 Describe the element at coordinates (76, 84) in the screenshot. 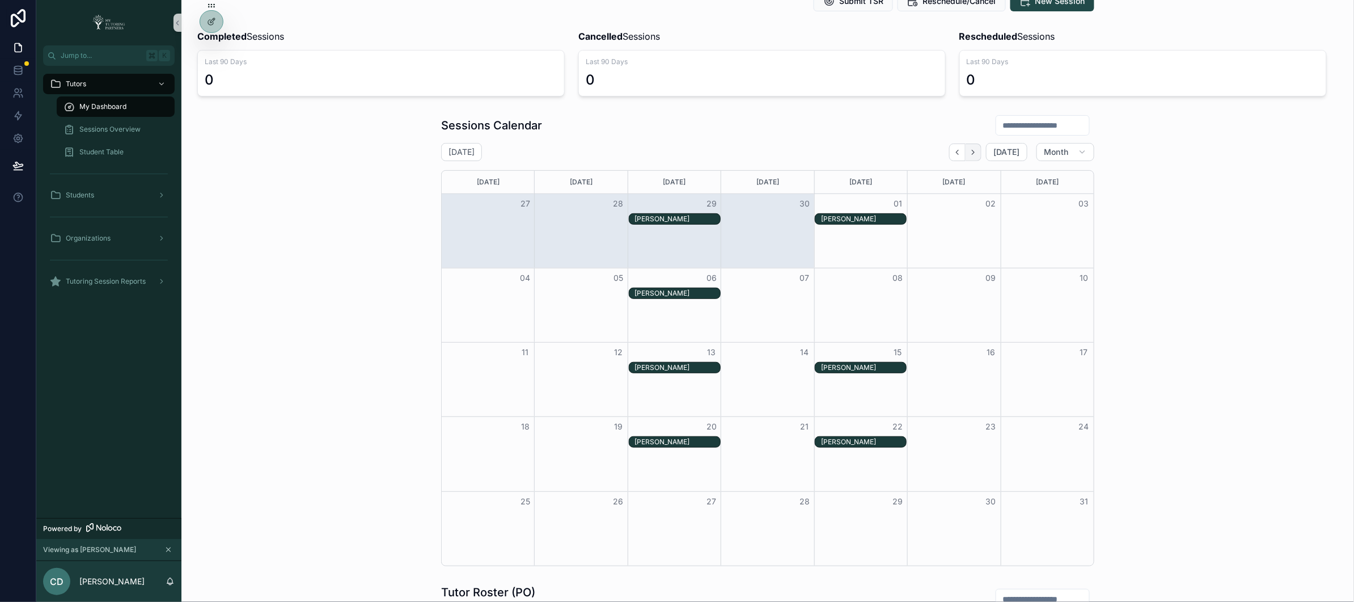

I see `span: Tutors` at that location.